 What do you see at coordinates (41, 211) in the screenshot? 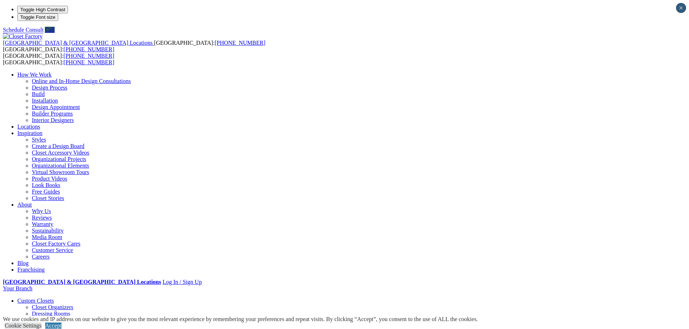
I see `a: Why Us` at bounding box center [41, 211].